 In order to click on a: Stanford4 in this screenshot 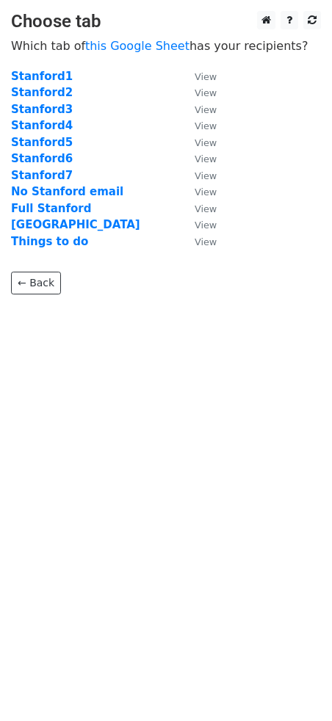, I will do `click(42, 126)`.